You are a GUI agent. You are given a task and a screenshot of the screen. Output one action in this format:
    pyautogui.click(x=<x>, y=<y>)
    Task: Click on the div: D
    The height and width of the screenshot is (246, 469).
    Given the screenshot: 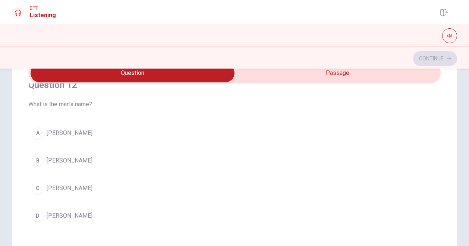 What is the action you would take?
    pyautogui.click(x=38, y=216)
    